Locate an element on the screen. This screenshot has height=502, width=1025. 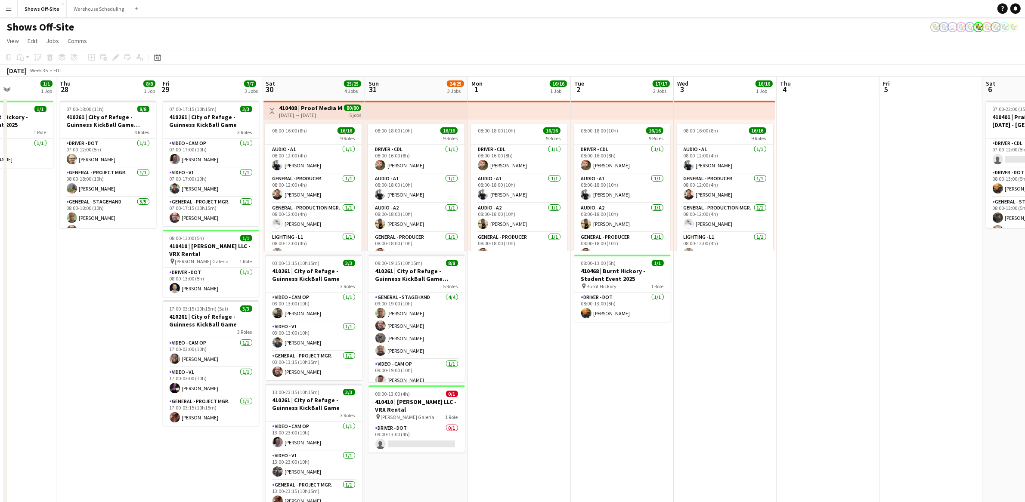
span: Week 35 is located at coordinates (39, 70).